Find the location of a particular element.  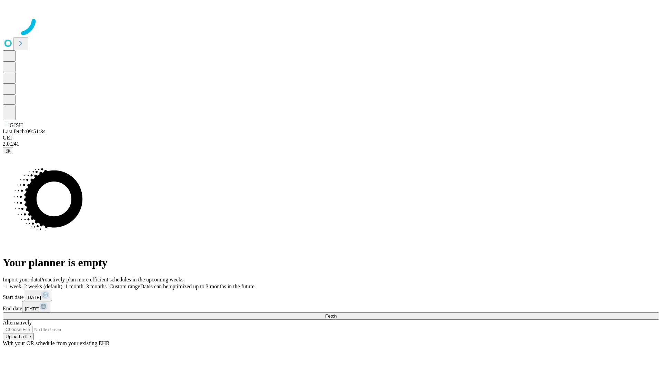

span: Proactively plan more efficient schedules in the upcoming weeks. is located at coordinates (112, 280).